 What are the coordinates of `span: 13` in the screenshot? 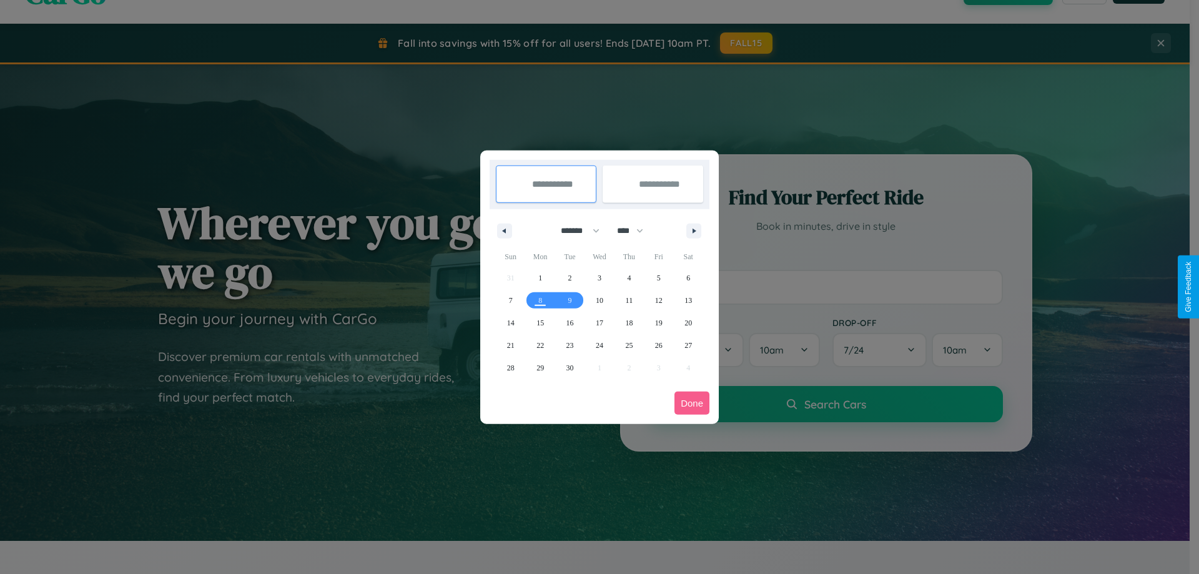 It's located at (688, 300).